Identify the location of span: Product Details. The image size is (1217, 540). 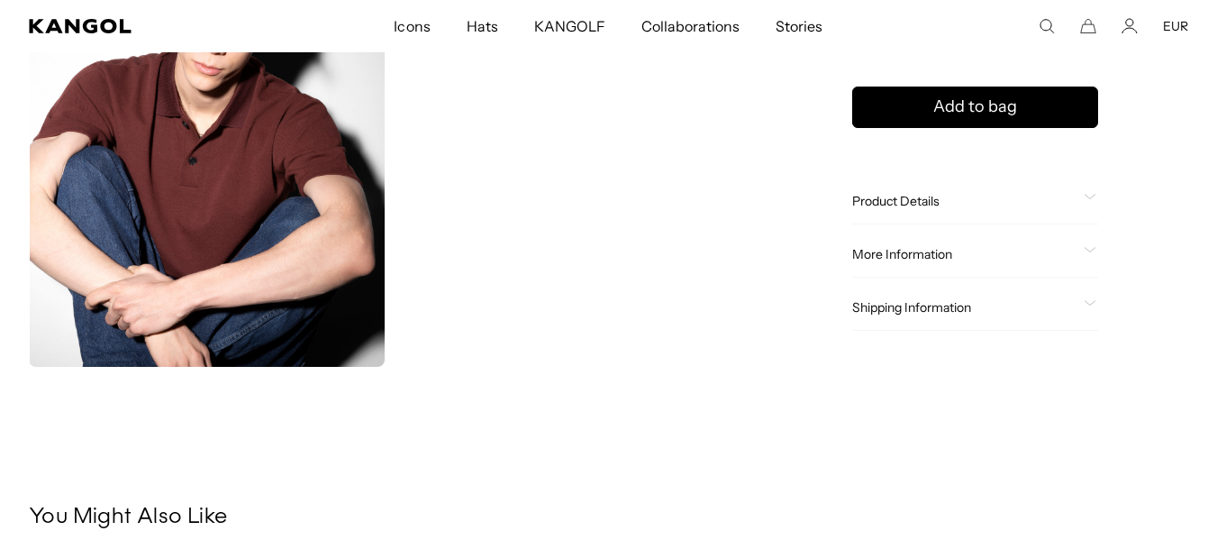
(964, 201).